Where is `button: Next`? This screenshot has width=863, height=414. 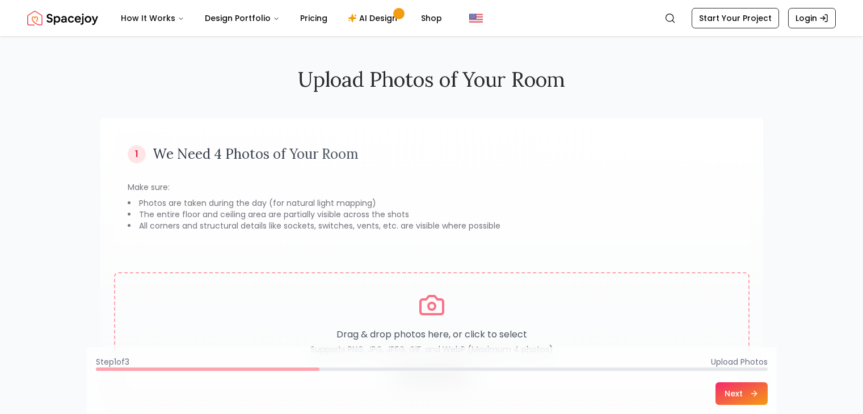
button: Next is located at coordinates (741, 394).